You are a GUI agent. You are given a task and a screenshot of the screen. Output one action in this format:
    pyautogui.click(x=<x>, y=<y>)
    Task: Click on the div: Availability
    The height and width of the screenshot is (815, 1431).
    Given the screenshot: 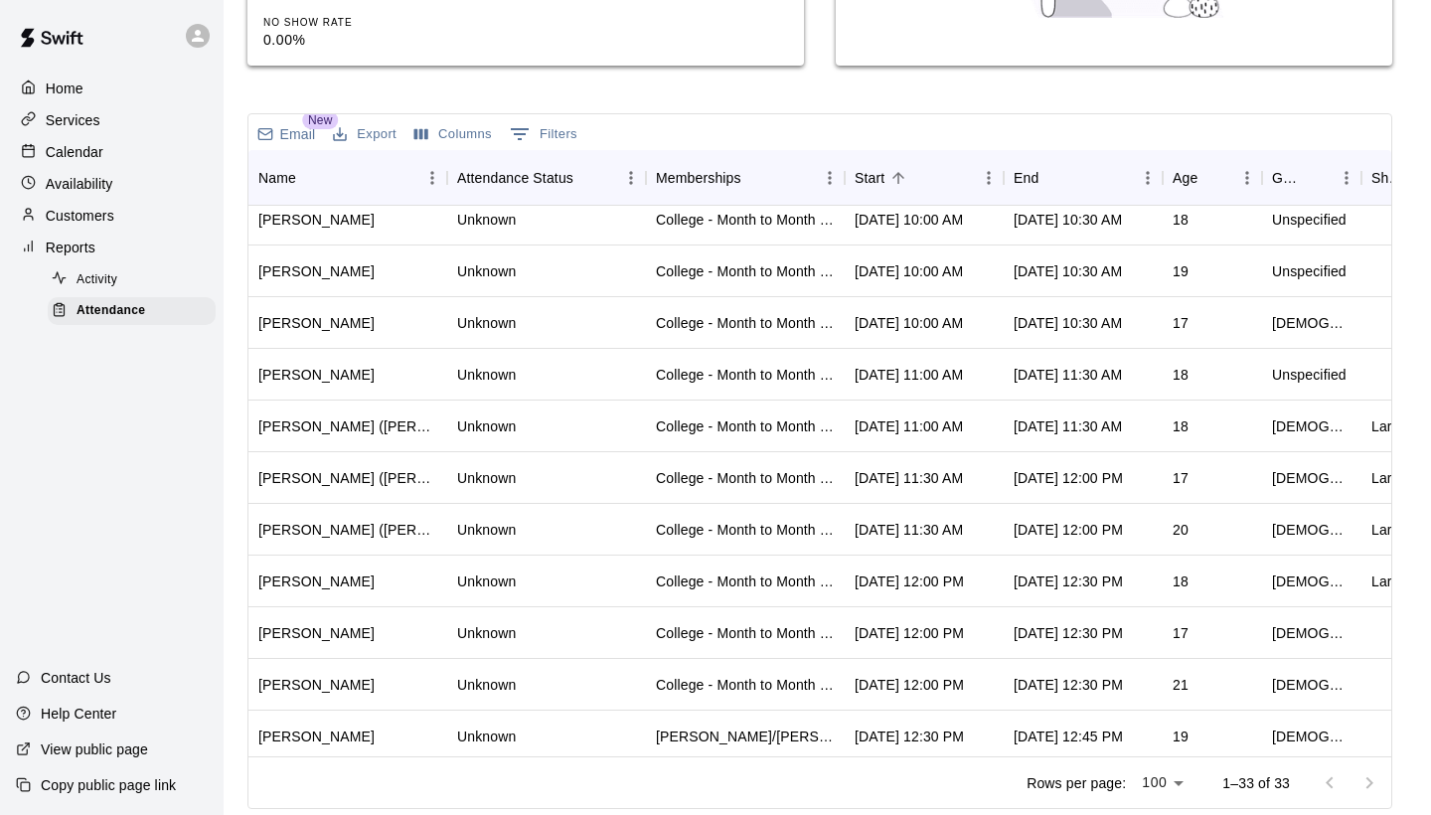 What is the action you would take?
    pyautogui.click(x=111, y=184)
    